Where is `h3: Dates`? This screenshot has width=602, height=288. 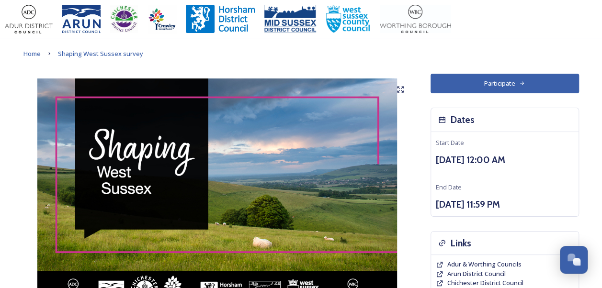
h3: Dates is located at coordinates (463, 120).